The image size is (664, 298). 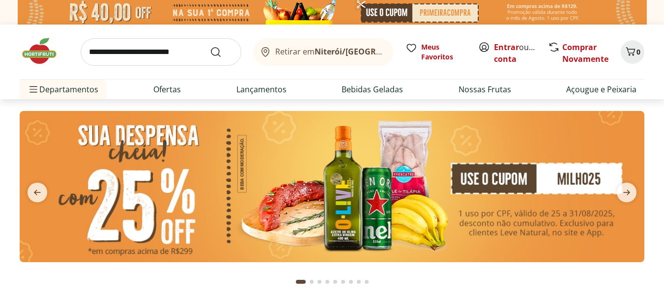 What do you see at coordinates (351, 282) in the screenshot?
I see `button: Go to page 7 from fs-carousel` at bounding box center [351, 282].